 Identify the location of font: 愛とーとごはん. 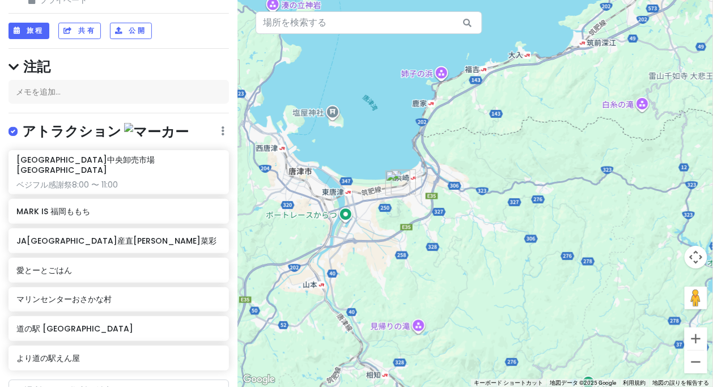
(44, 270).